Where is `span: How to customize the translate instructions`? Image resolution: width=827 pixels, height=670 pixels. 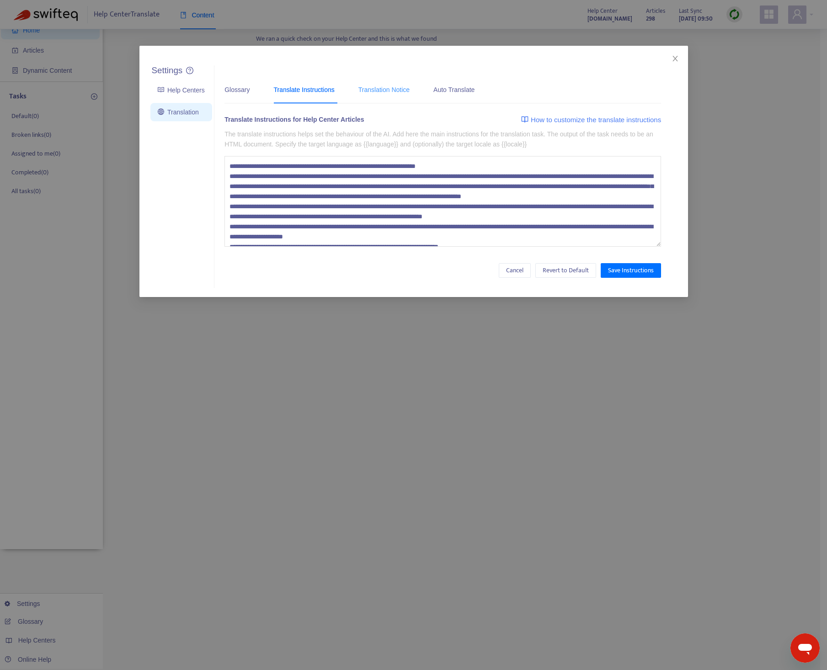
span: How to customize the translate instructions is located at coordinates (596, 120).